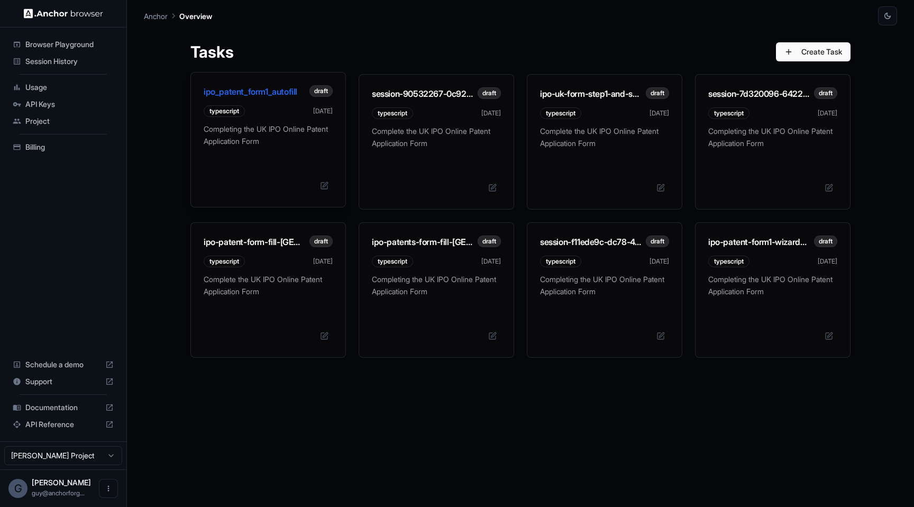 The width and height of the screenshot is (914, 507). Describe the element at coordinates (813, 52) in the screenshot. I see `button: Create Task` at that location.